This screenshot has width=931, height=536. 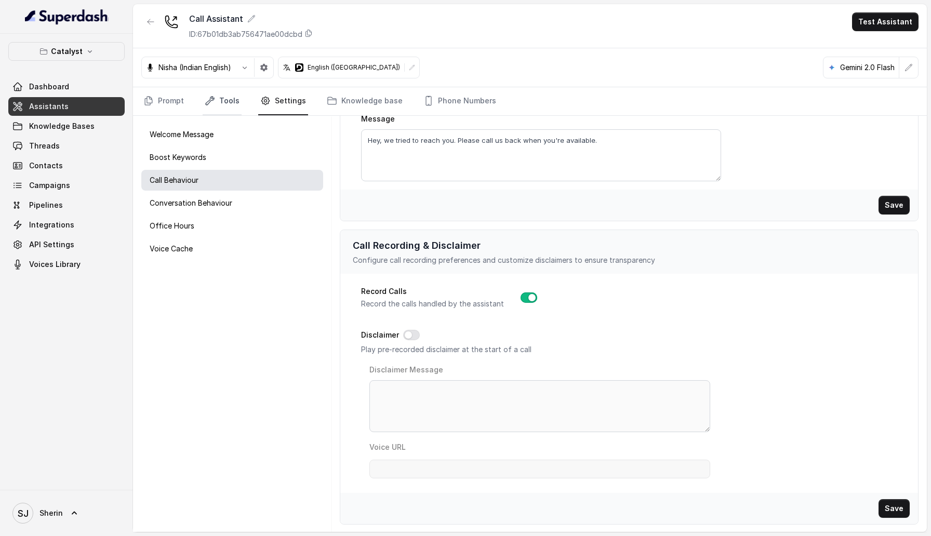 I want to click on a: Voices Library, so click(x=66, y=264).